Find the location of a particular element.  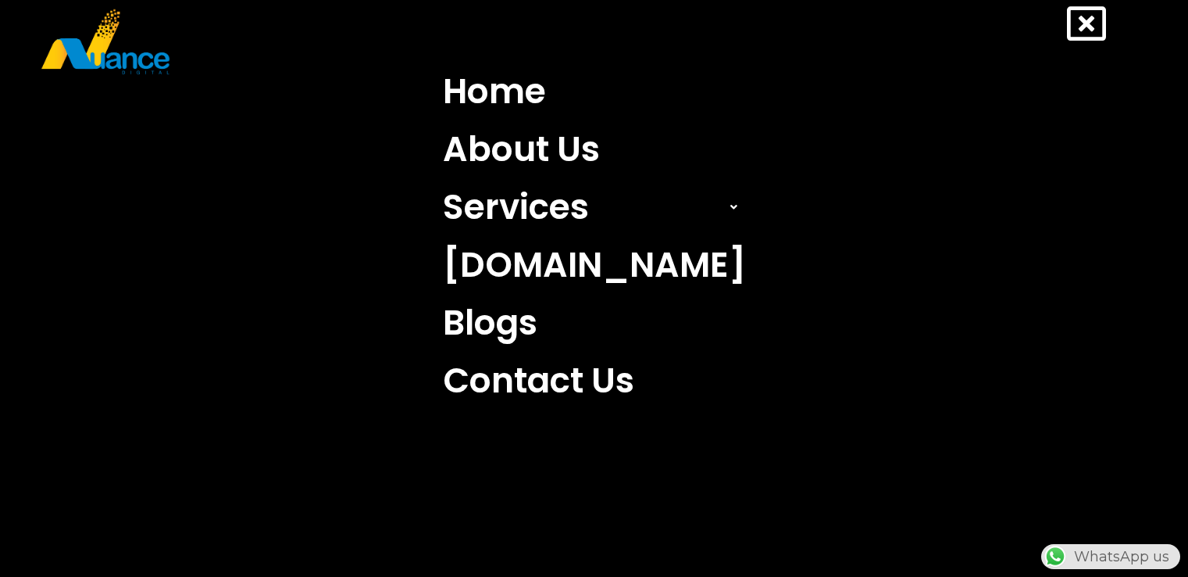

a: About Us is located at coordinates (594, 149).